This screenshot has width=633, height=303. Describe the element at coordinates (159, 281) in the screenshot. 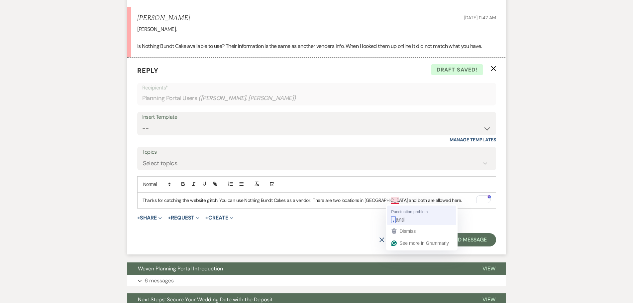

I see `p: 6 messages` at that location.